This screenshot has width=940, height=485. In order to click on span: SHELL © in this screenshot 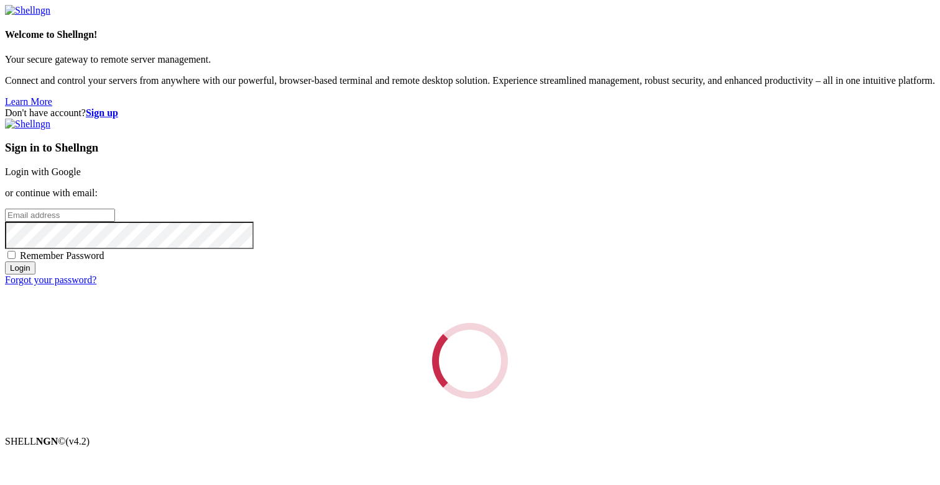, I will do `click(47, 441)`.